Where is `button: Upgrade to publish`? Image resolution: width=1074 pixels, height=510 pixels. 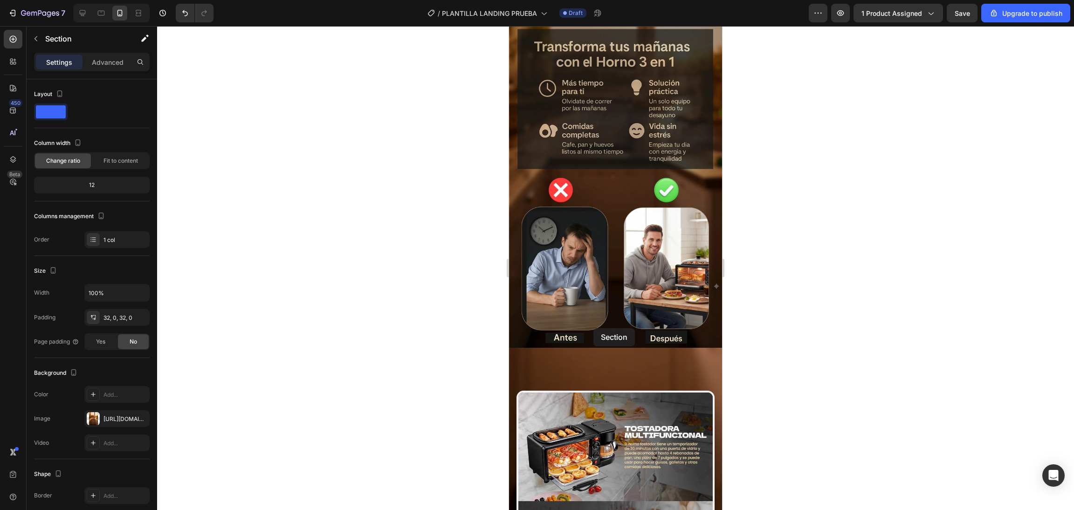
button: Upgrade to publish is located at coordinates (1026, 13).